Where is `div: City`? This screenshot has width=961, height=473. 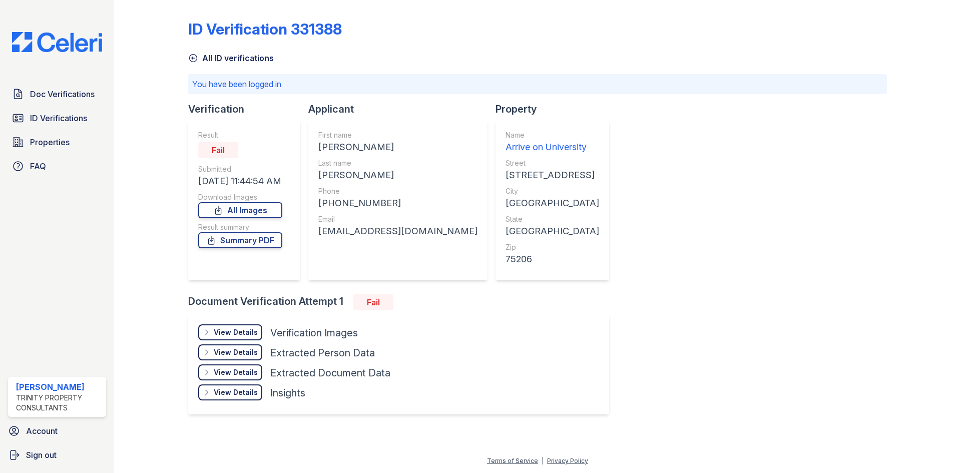 div: City is located at coordinates (552, 191).